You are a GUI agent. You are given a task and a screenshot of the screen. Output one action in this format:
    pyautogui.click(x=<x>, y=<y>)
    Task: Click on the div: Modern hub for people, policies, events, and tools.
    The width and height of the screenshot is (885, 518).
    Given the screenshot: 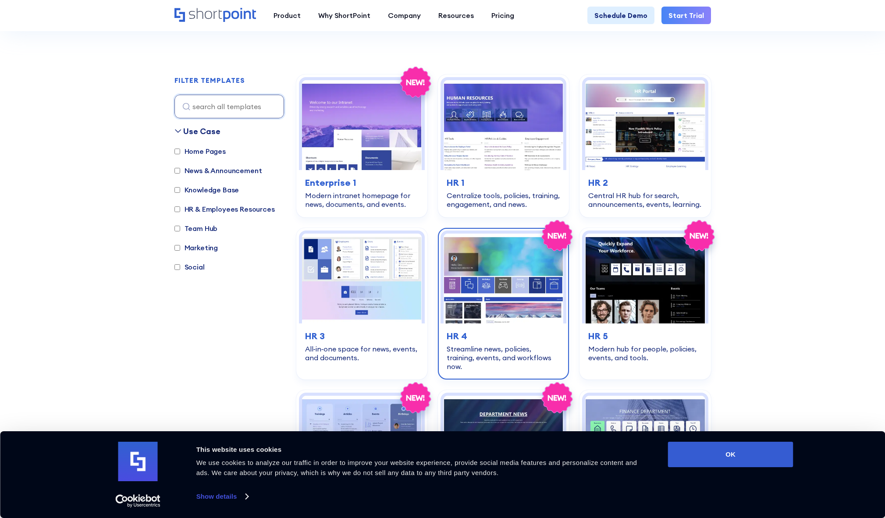 What is the action you would take?
    pyautogui.click(x=645, y=353)
    